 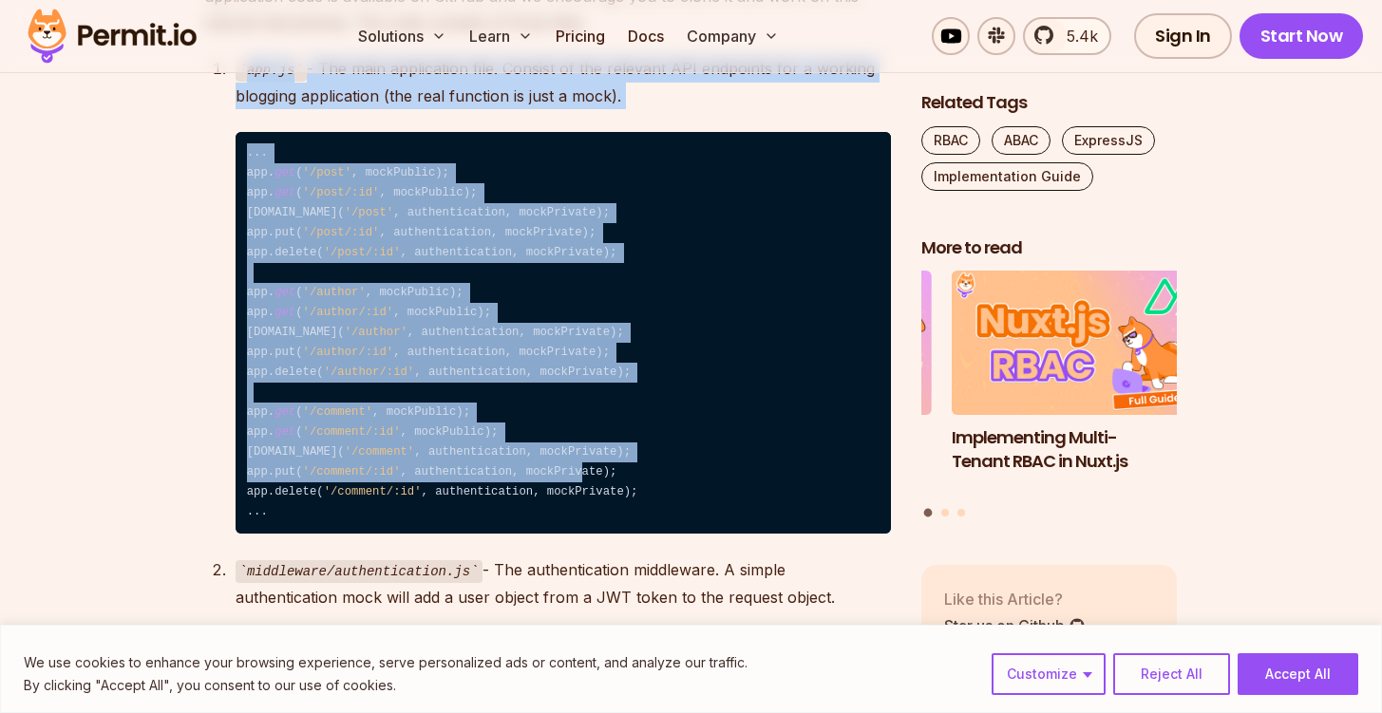 I want to click on img: Policy-Based Access Control (PBAC) Isn’t as Great as You Think, so click(x=803, y=344).